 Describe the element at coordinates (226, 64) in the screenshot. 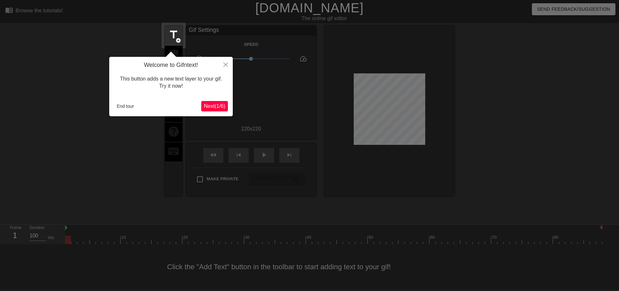

I see `button: Close` at that location.